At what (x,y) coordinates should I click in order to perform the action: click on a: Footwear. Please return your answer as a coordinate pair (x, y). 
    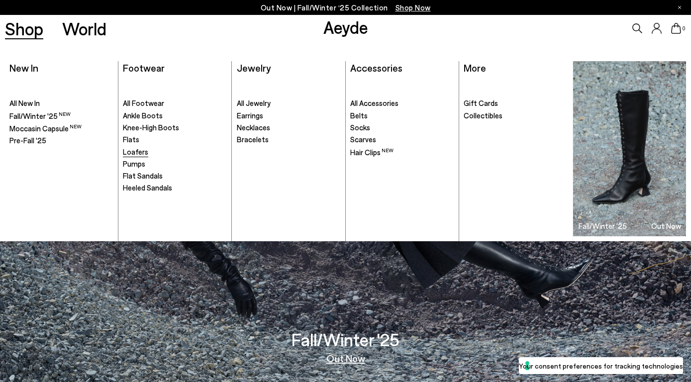
    Looking at the image, I should click on (144, 68).